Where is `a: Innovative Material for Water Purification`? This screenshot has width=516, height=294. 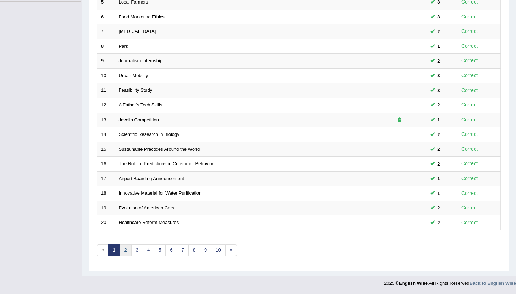 a: Innovative Material for Water Purification is located at coordinates (160, 193).